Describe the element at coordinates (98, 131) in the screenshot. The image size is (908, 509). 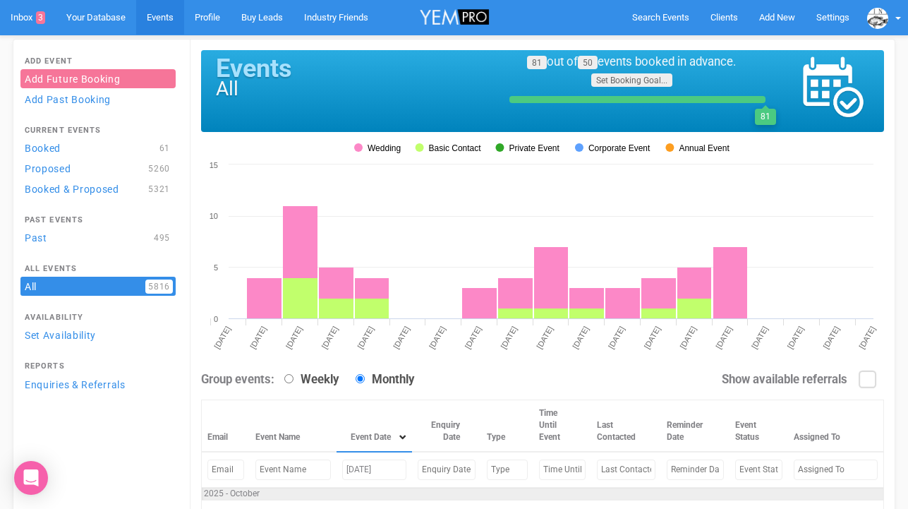
I see `h4: Current Events` at that location.